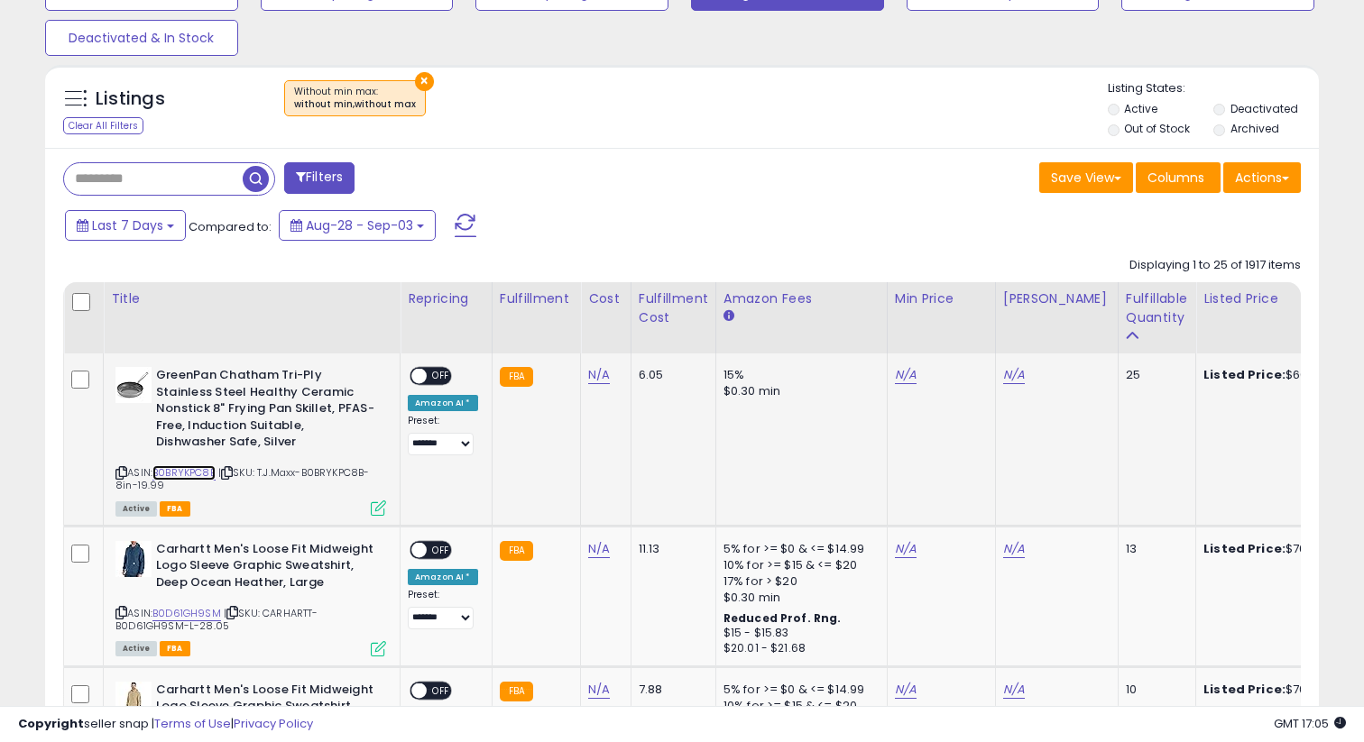  I want to click on button: Save View, so click(1086, 178).